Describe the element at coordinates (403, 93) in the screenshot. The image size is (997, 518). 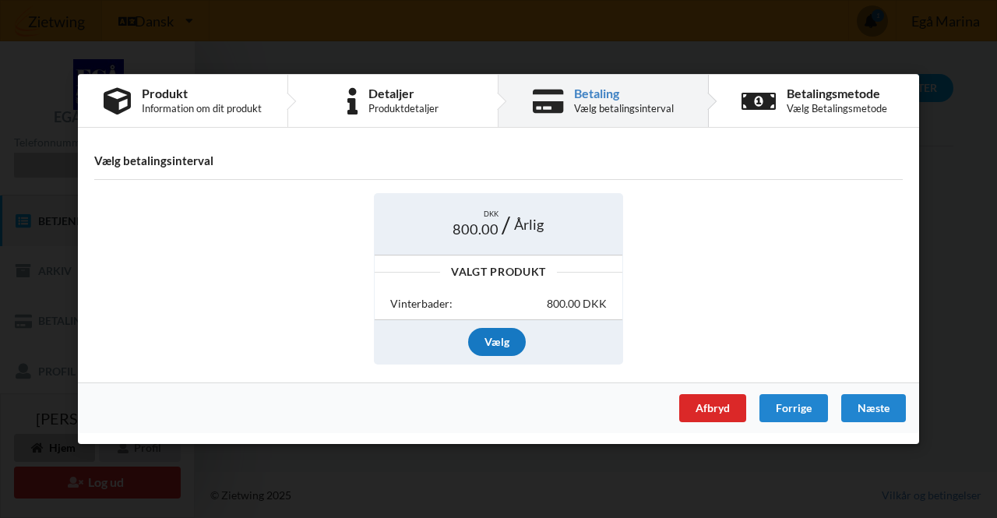
I see `div: Detaljer` at that location.